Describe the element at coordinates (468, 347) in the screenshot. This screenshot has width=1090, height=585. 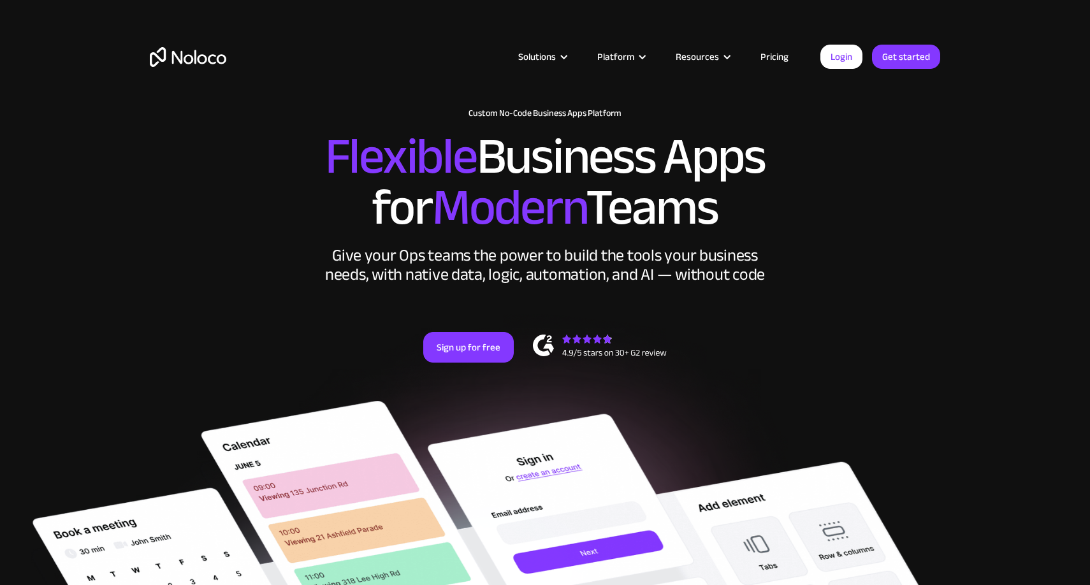
I see `a: Sign up for free` at that location.